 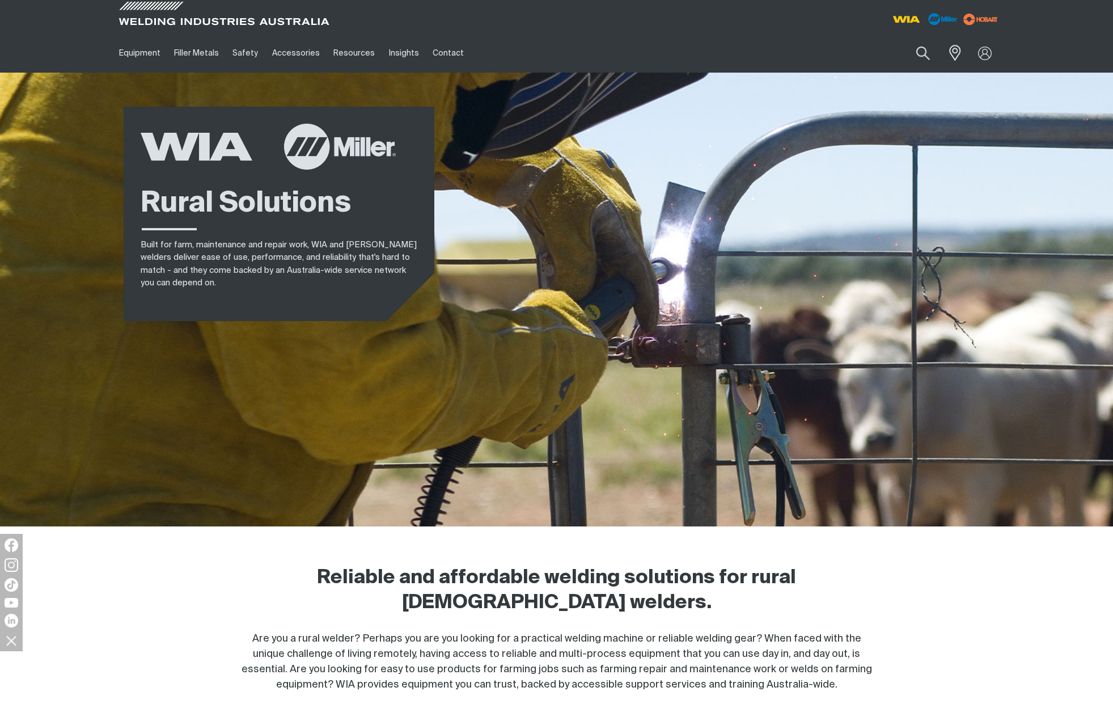 What do you see at coordinates (11, 620) in the screenshot?
I see `img: LinkedIn` at bounding box center [11, 620].